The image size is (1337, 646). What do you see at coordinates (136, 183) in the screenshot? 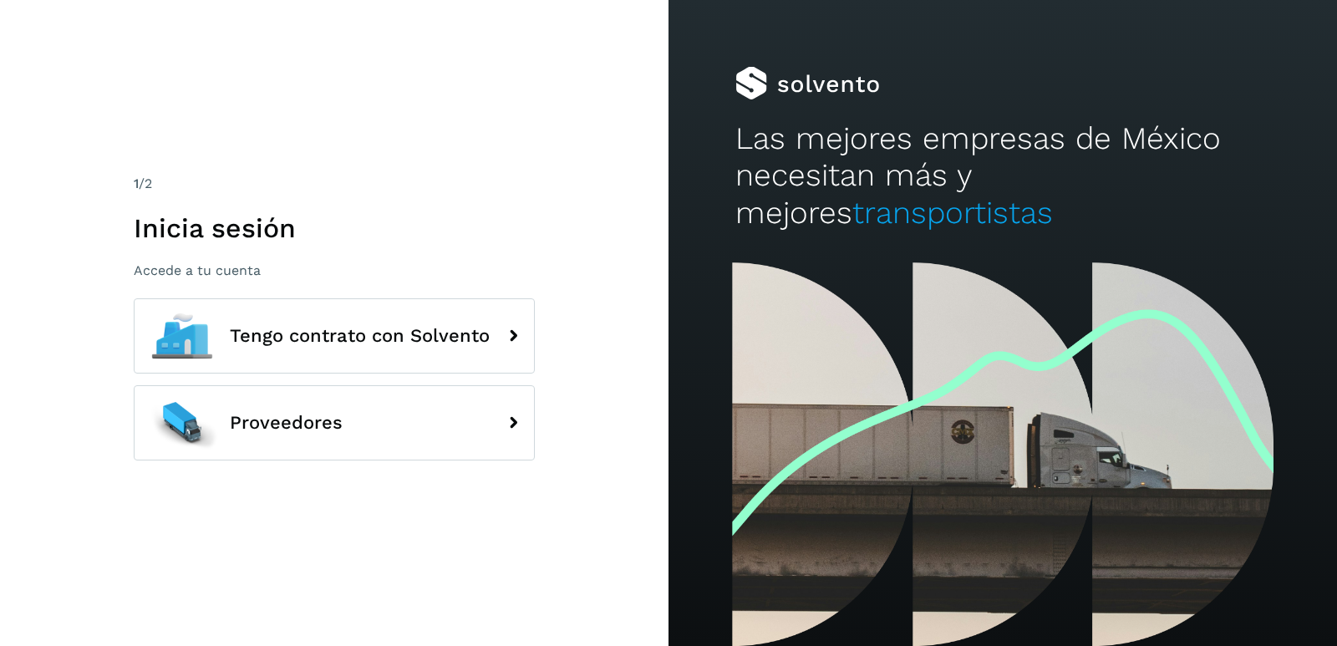
I see `span: 1` at bounding box center [136, 183].